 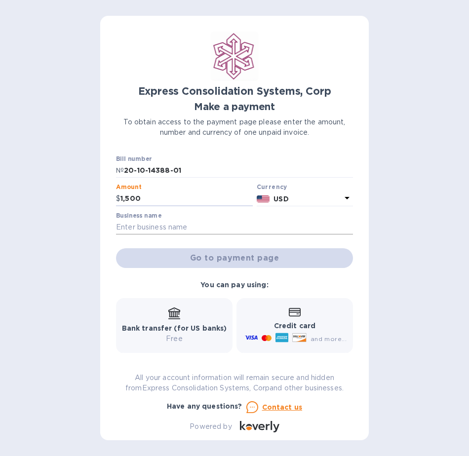 What do you see at coordinates (128, 187) in the screenshot?
I see `label: Amount` at bounding box center [128, 187].